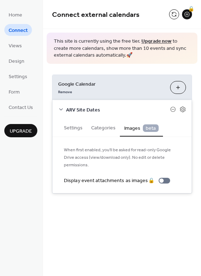 The width and height of the screenshot is (201, 276). Describe the element at coordinates (96, 15) in the screenshot. I see `span: Connect external calendars` at that location.